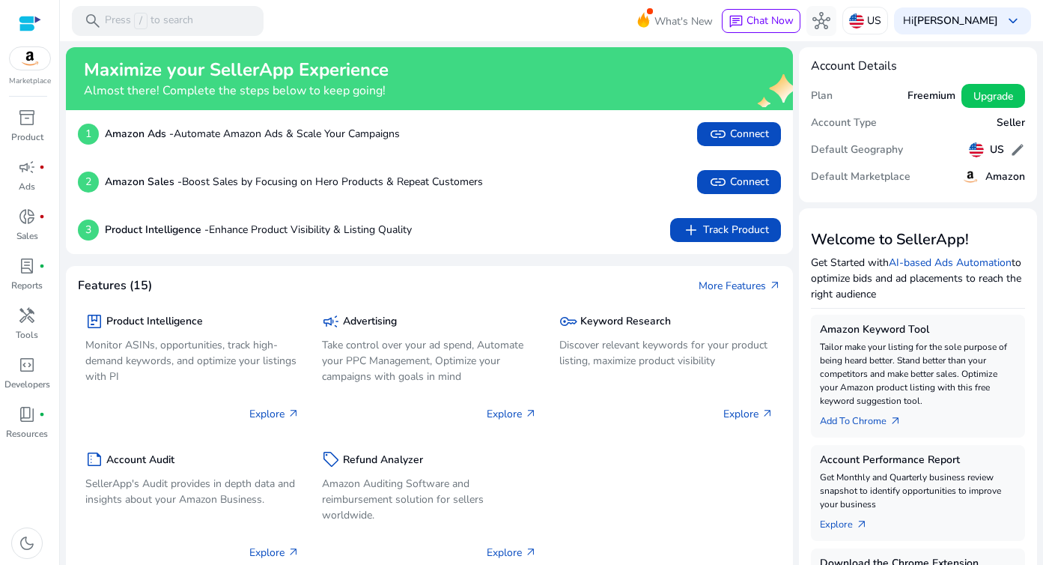 The image size is (1043, 565). What do you see at coordinates (27, 315) in the screenshot?
I see `span: handyman` at bounding box center [27, 315].